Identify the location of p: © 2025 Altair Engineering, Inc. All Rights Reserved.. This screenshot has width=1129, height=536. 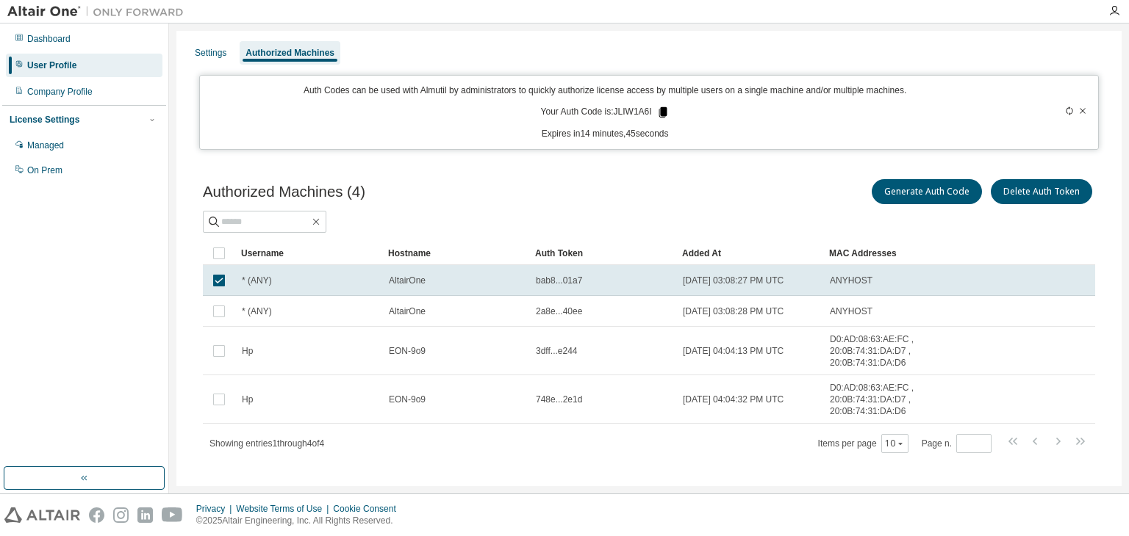
(301, 521).